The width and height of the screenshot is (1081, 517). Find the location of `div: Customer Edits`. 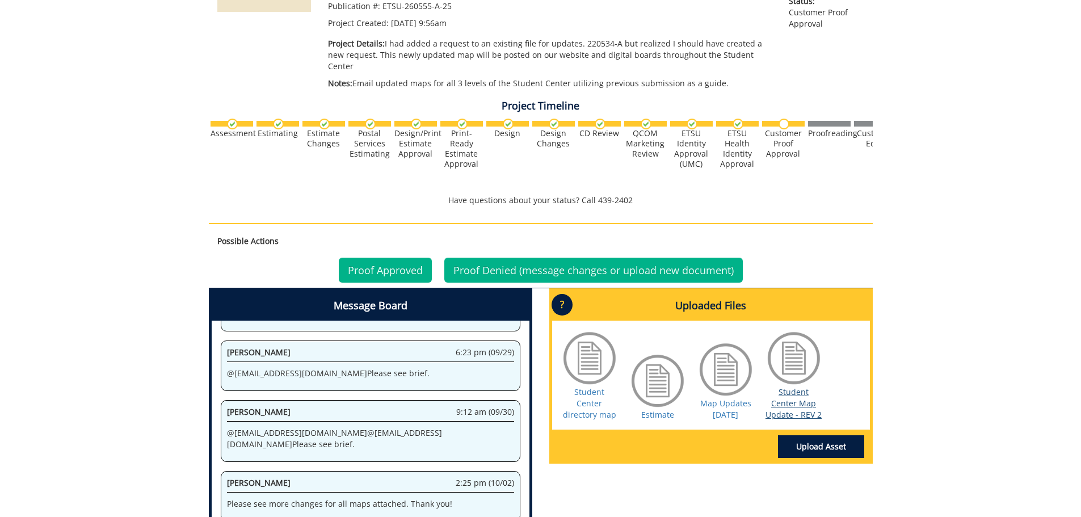

div: Customer Edits is located at coordinates (875, 138).